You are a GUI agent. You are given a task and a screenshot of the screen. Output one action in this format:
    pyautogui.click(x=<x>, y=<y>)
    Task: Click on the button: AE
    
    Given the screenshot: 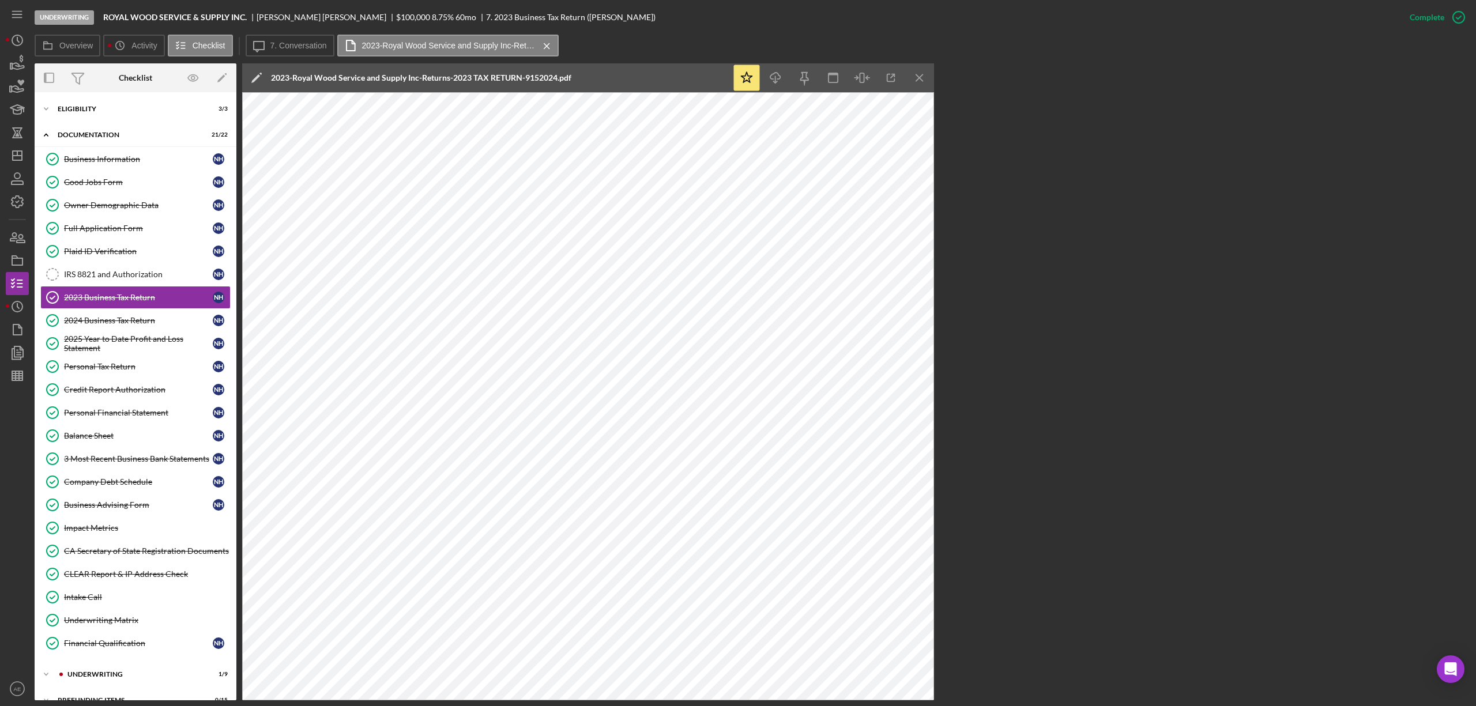 What is the action you would take?
    pyautogui.click(x=17, y=689)
    